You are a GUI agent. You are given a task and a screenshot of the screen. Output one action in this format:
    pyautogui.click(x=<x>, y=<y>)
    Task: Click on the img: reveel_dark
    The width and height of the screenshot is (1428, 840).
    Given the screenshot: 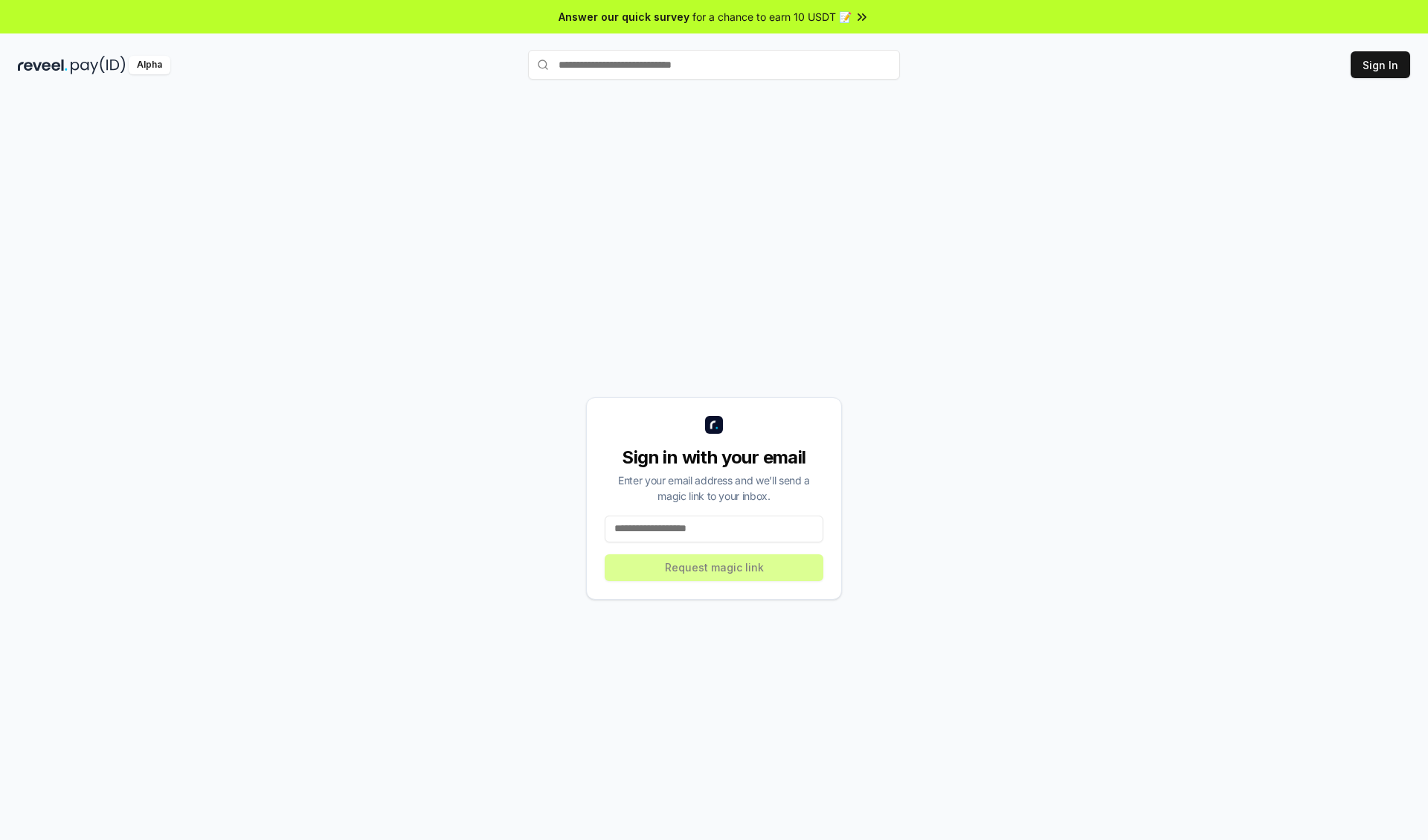 What is the action you would take?
    pyautogui.click(x=43, y=65)
    